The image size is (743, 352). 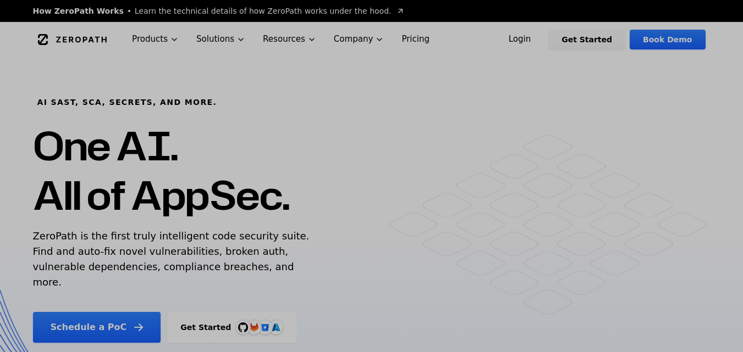 What do you see at coordinates (97, 328) in the screenshot?
I see `a: Schedule a PoC` at bounding box center [97, 328].